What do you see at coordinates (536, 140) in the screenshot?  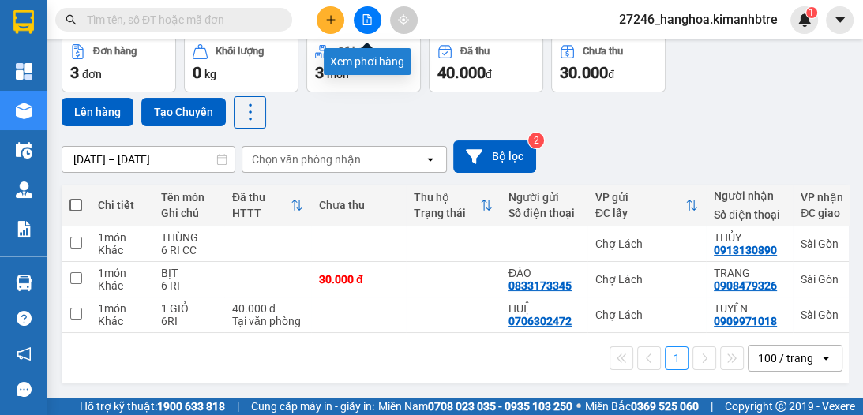 I see `sup: 2` at bounding box center [536, 140].